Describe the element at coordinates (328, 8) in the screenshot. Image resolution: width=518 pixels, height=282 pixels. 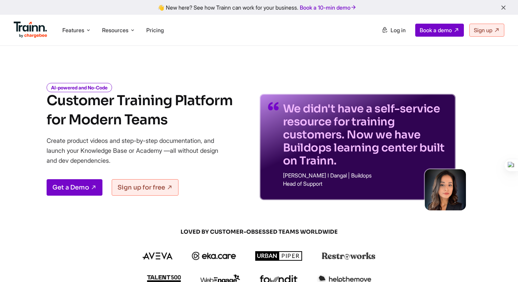
I see `a: Book a 10-min demo` at that location.